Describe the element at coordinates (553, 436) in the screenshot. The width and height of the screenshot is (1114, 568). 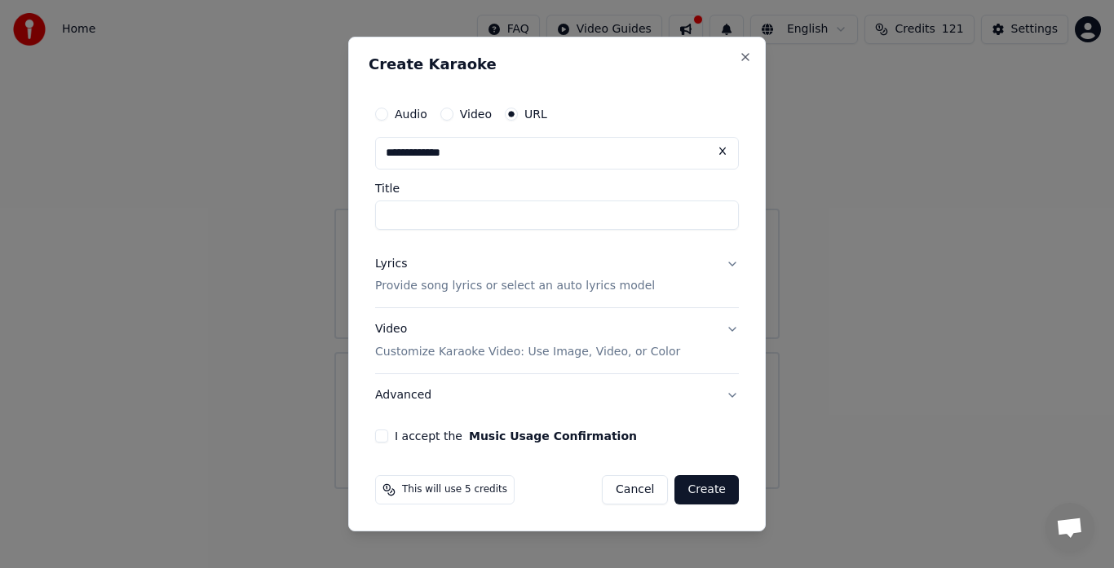
I see `button: I accept the` at that location.